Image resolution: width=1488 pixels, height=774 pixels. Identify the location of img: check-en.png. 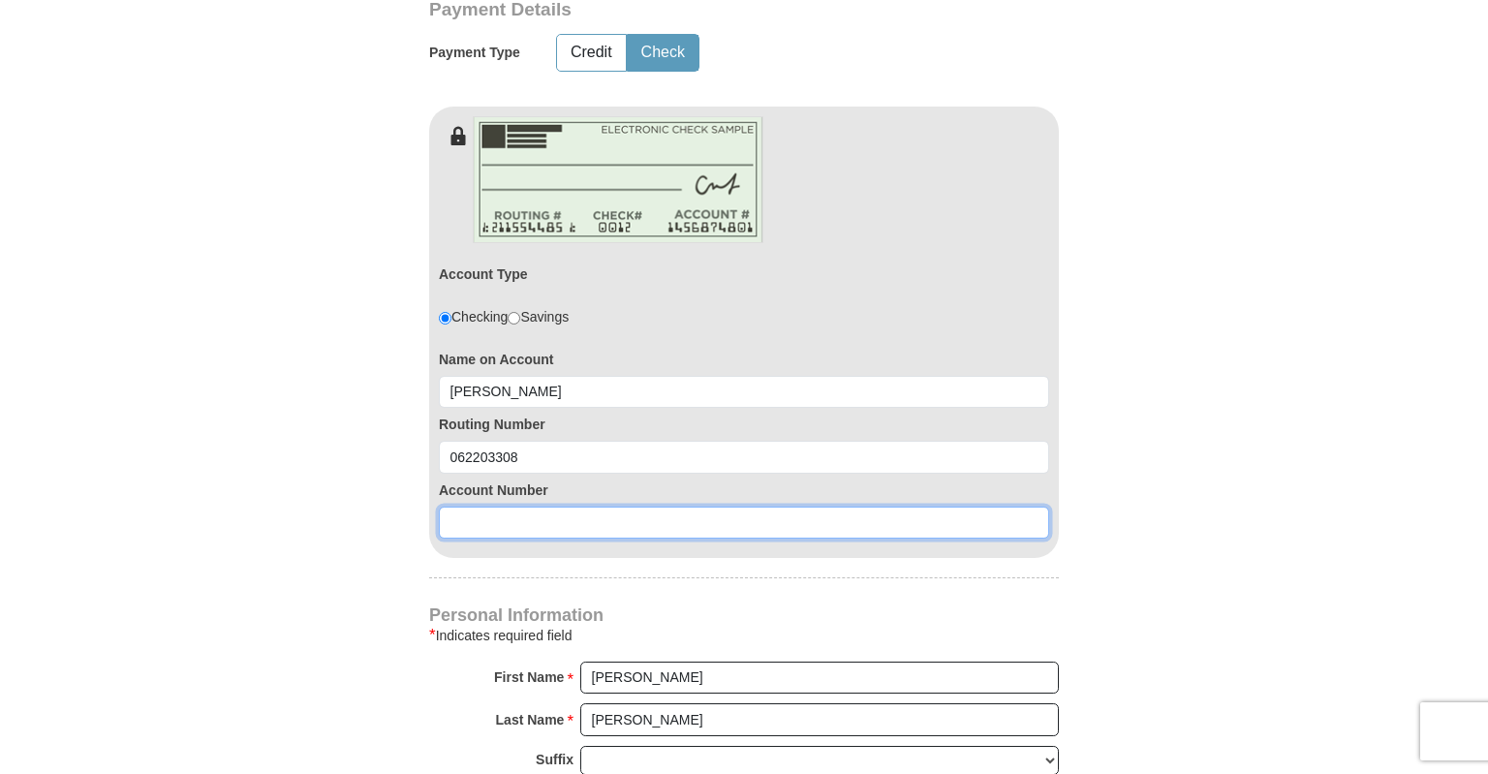
(618, 179).